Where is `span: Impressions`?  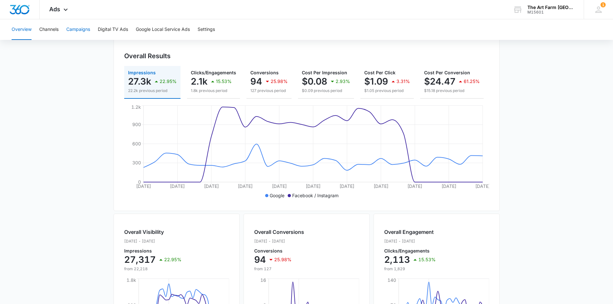
span: Impressions is located at coordinates (142, 72).